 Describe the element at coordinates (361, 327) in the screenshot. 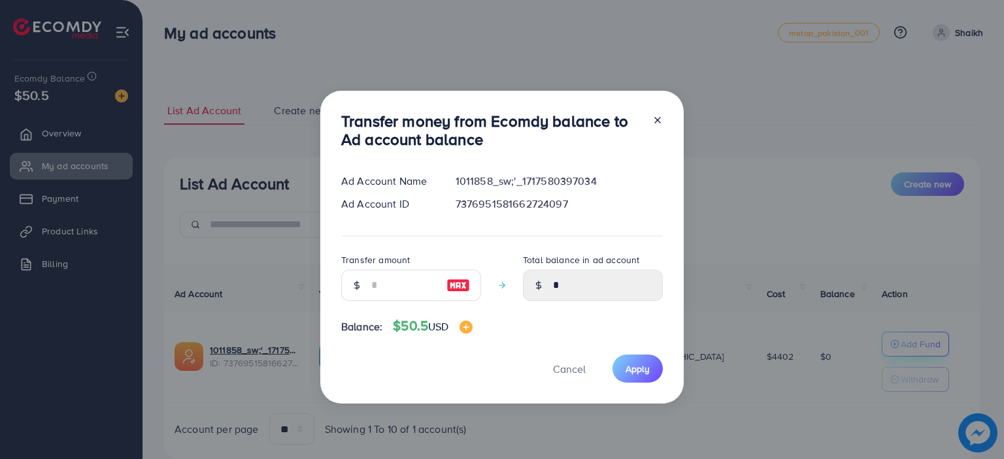

I see `span: Balance:` at that location.